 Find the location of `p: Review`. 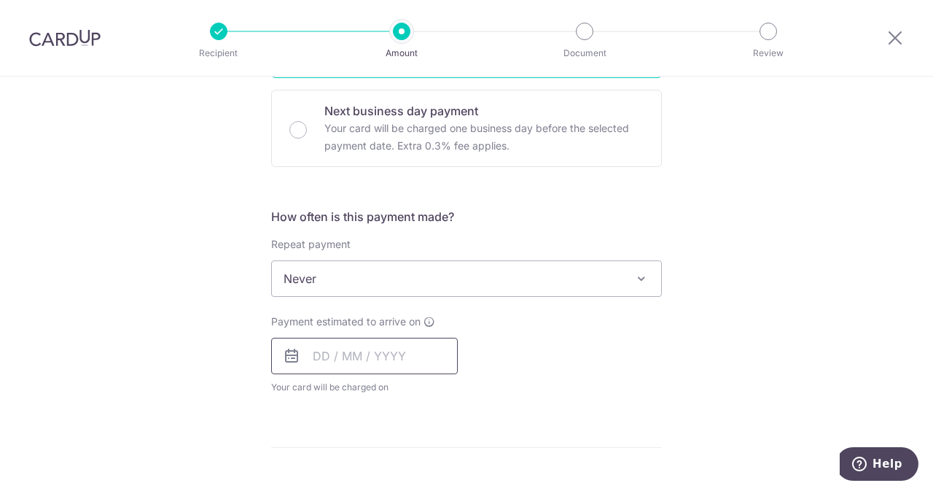

p: Review is located at coordinates (769, 53).